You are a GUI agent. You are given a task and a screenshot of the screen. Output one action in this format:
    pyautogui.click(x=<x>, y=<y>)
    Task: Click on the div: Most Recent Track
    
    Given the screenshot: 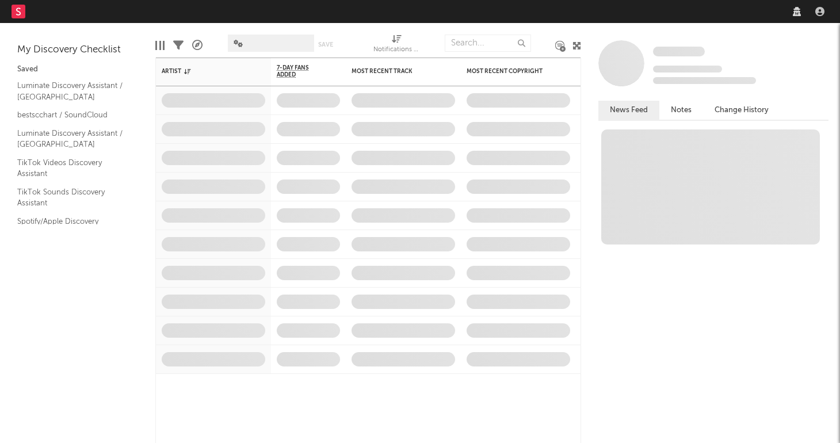 What is the action you would take?
    pyautogui.click(x=395, y=71)
    